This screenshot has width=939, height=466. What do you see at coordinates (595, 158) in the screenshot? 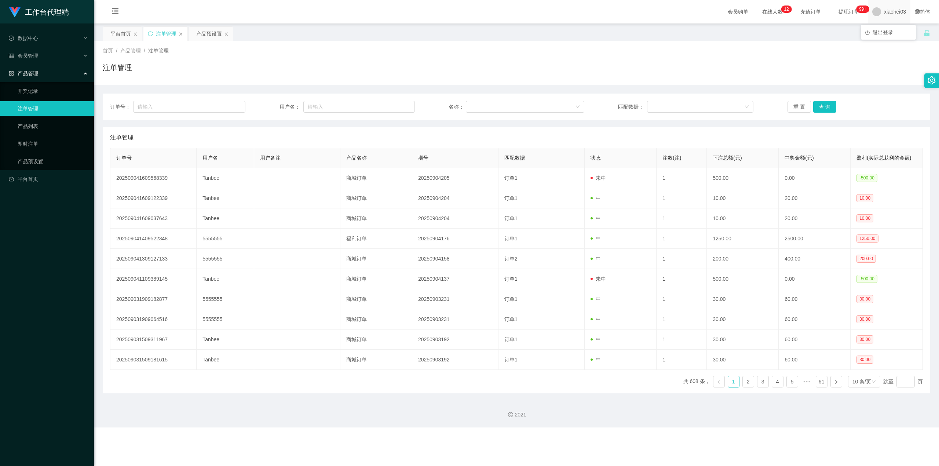
I see `span: 状态` at bounding box center [595, 158].